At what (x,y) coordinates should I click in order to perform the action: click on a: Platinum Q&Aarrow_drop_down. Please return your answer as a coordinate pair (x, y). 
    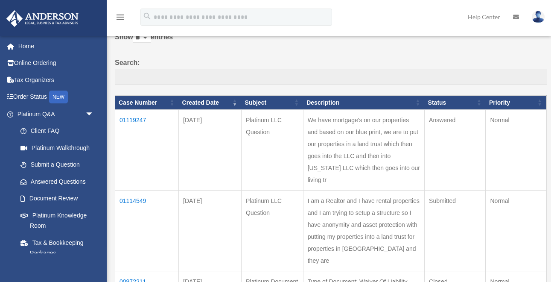
    Looking at the image, I should click on (54, 114).